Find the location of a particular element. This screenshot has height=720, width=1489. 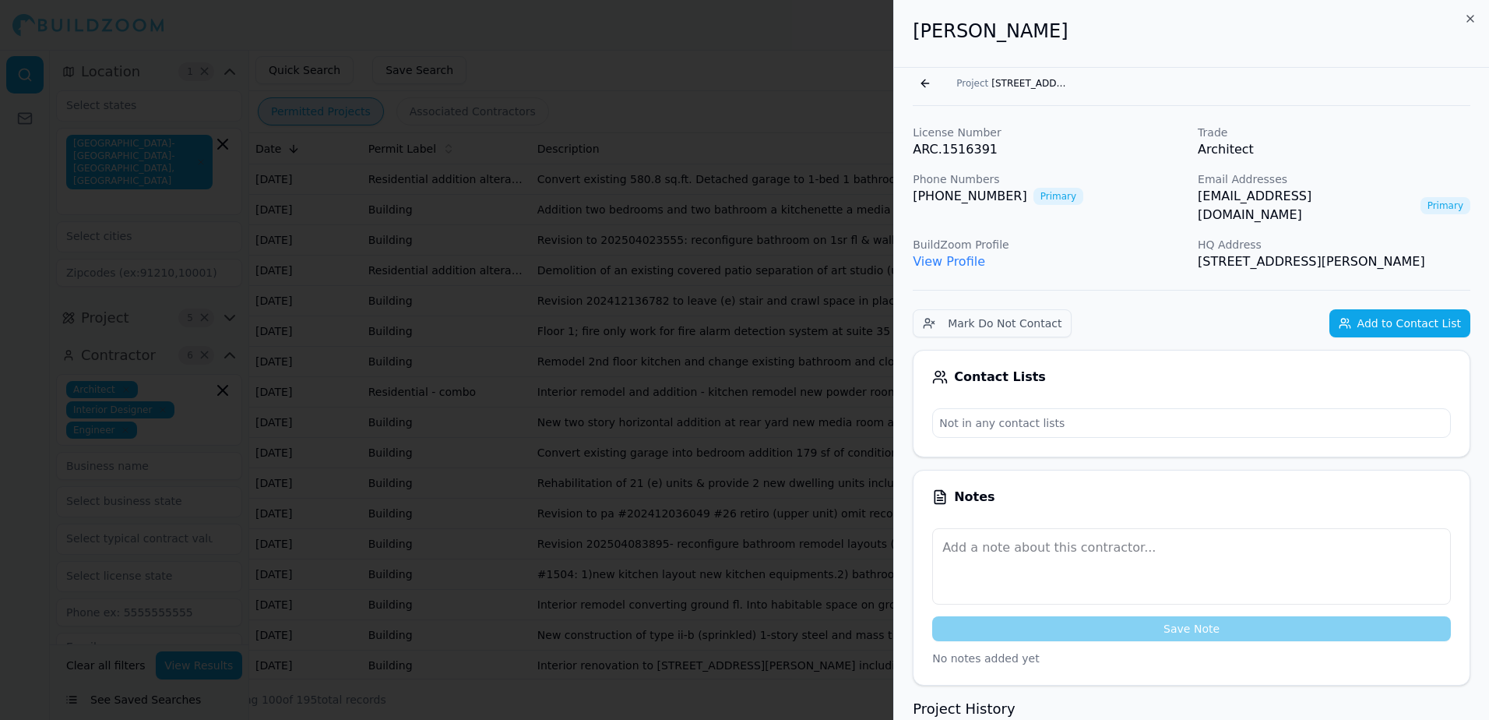

div: Notes is located at coordinates (1191, 497).